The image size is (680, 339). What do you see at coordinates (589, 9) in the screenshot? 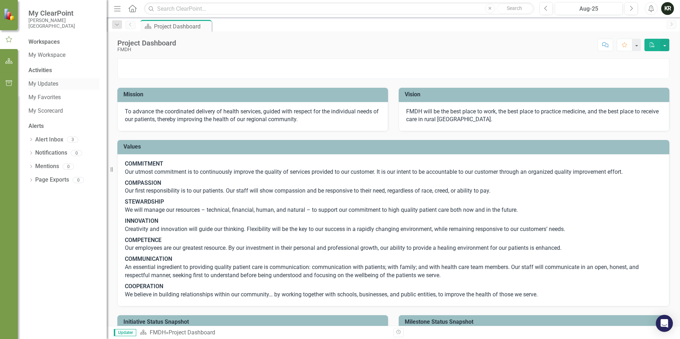
I see `button: Aug-25` at bounding box center [589, 9].